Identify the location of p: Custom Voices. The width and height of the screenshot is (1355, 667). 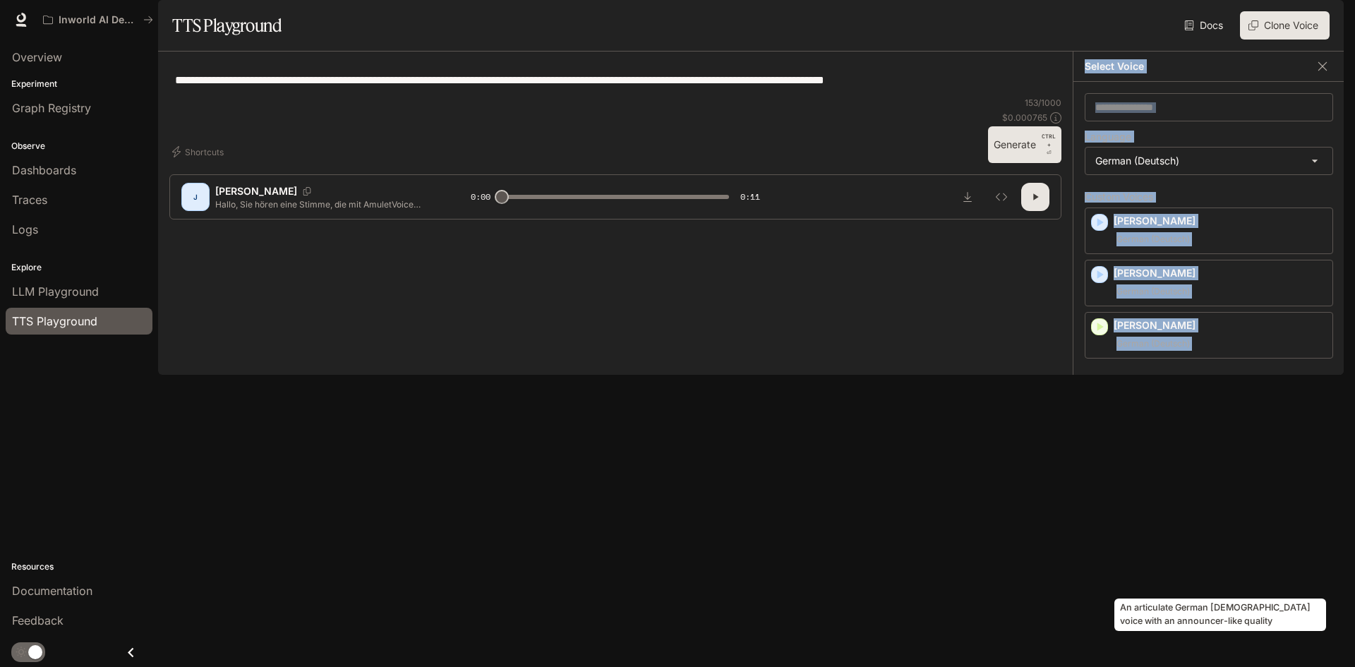
(1209, 197).